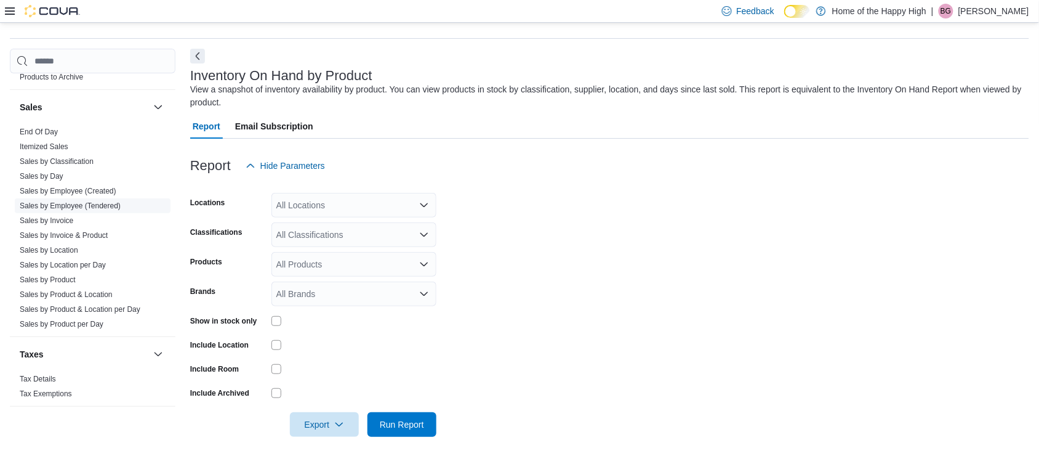 Image resolution: width=1039 pixels, height=461 pixels. Describe the element at coordinates (46, 220) in the screenshot. I see `a: Sales by Invoice` at that location.